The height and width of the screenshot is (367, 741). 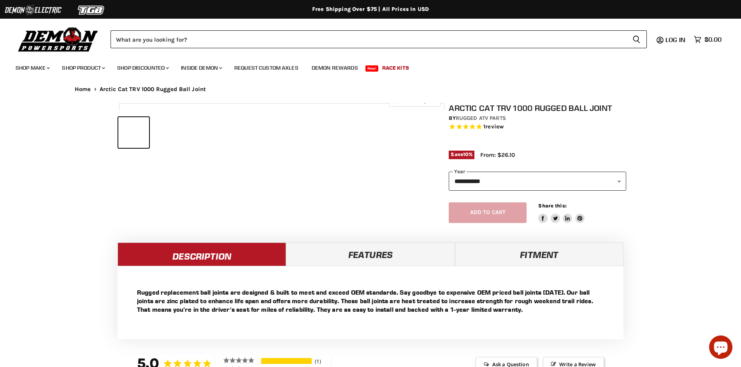 I want to click on img: TGB Logo 2, so click(x=91, y=10).